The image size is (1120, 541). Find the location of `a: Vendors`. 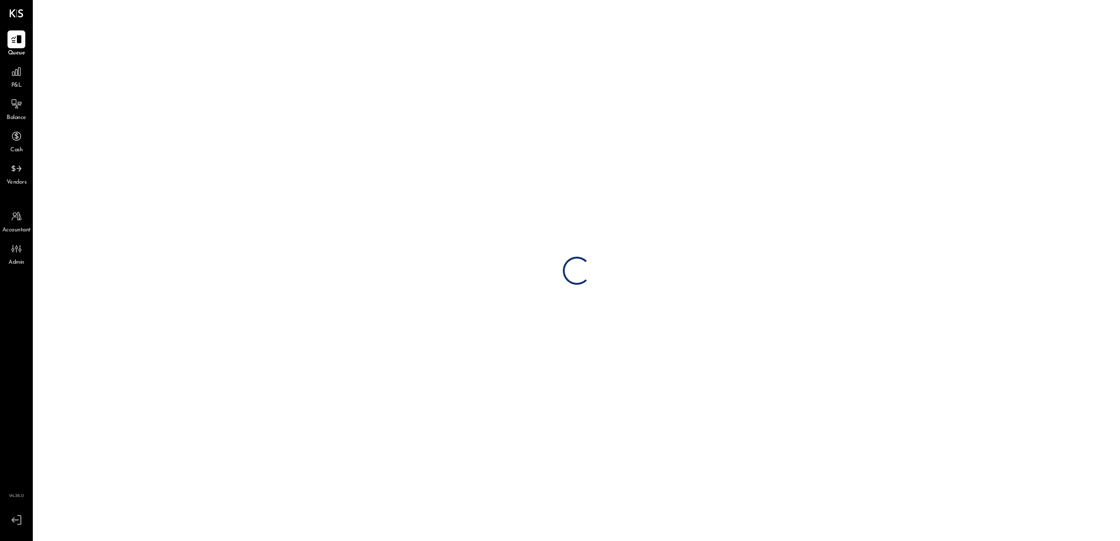

a: Vendors is located at coordinates (16, 173).